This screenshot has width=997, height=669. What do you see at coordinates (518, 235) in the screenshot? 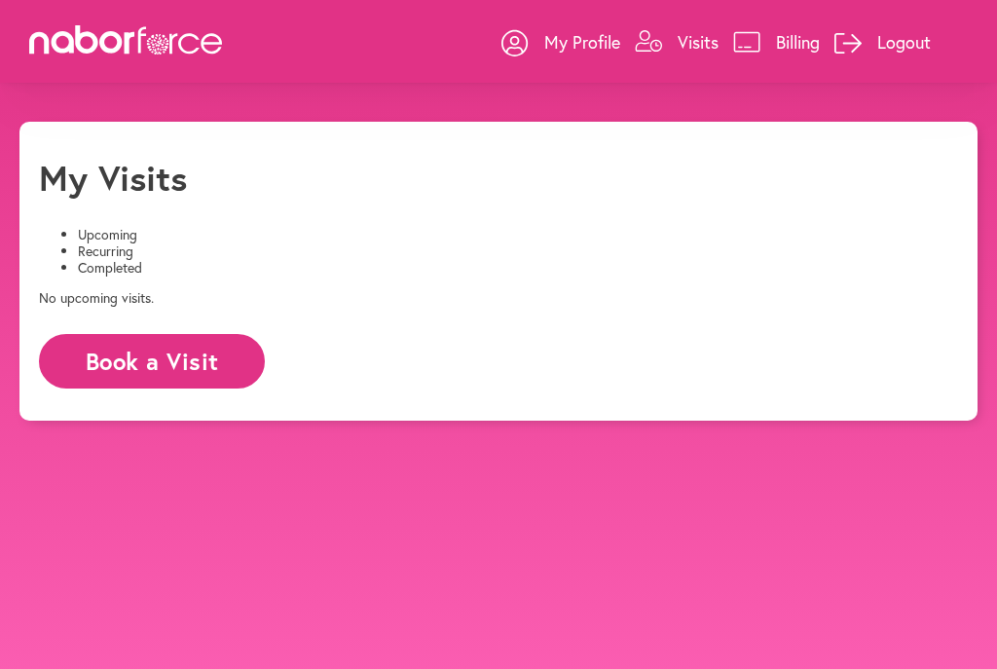
I see `li: Upcoming` at bounding box center [518, 235].